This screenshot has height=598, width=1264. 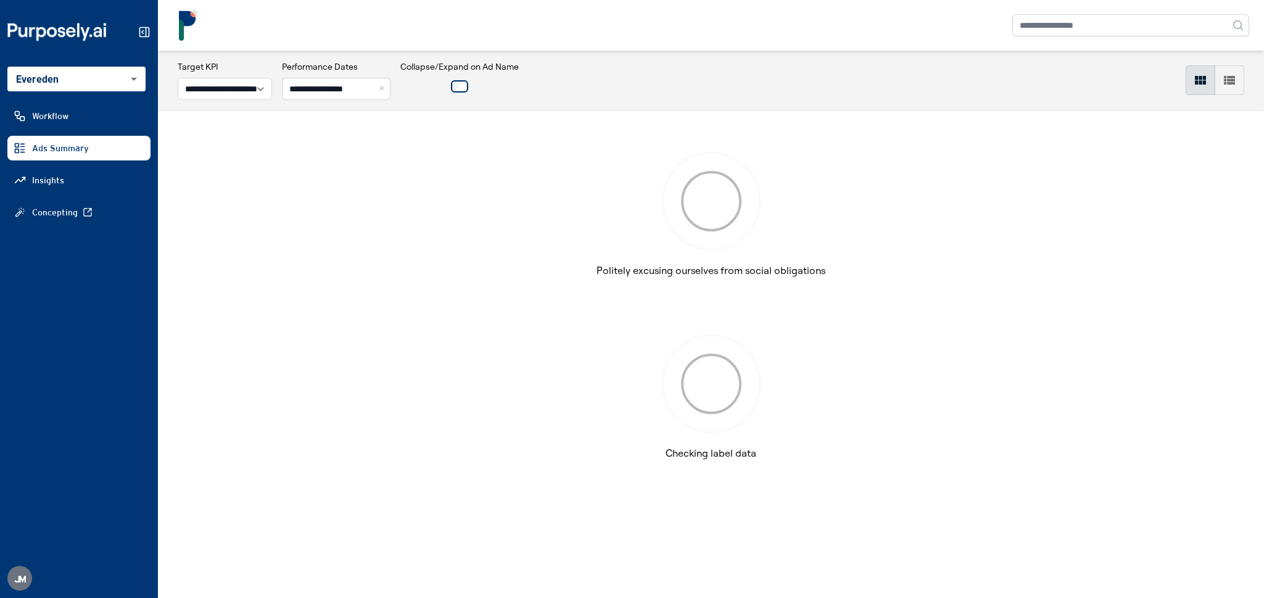 What do you see at coordinates (225, 67) in the screenshot?
I see `h3: Target KPI` at bounding box center [225, 67].